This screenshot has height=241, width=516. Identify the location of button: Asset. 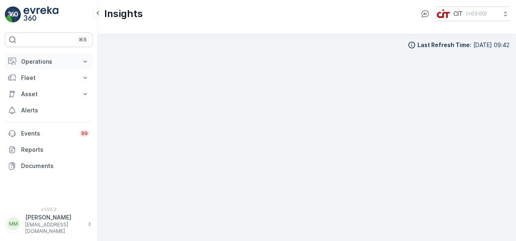
(49, 94).